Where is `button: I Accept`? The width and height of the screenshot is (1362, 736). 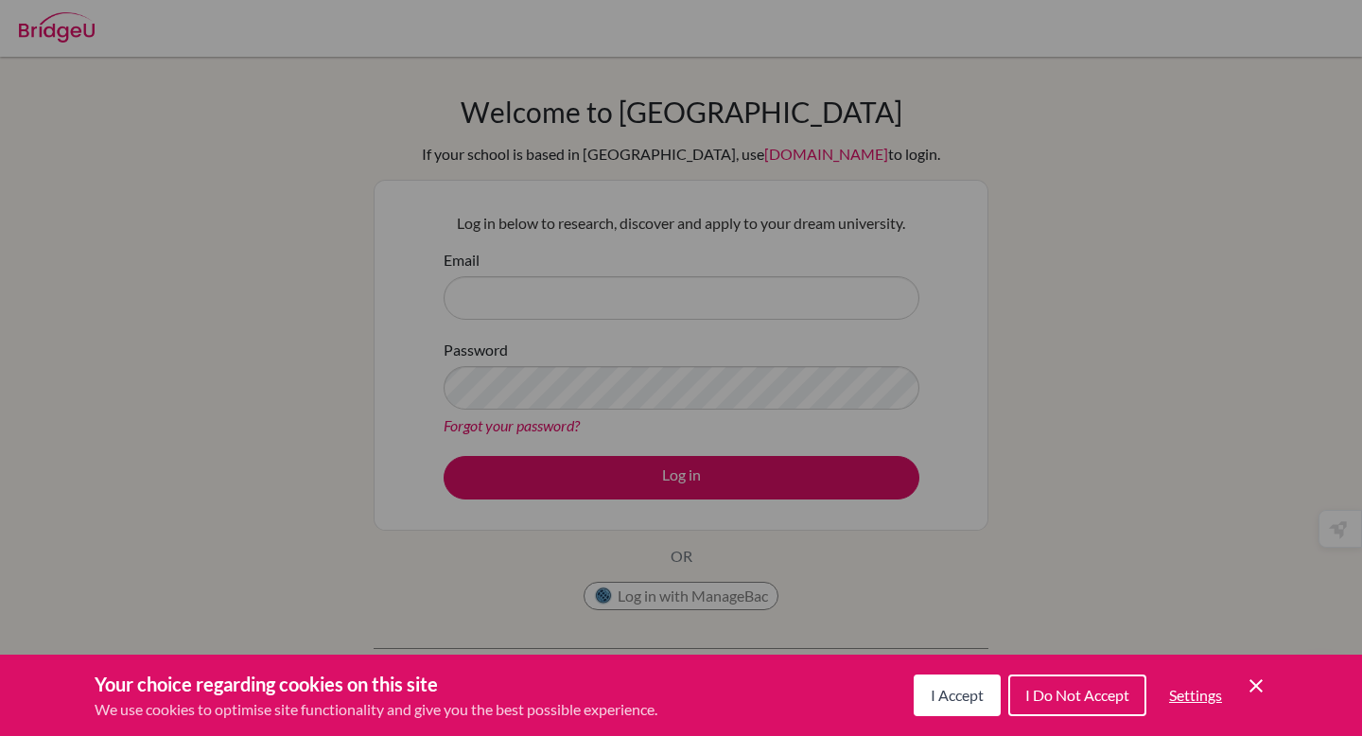
button: I Accept is located at coordinates (957, 695).